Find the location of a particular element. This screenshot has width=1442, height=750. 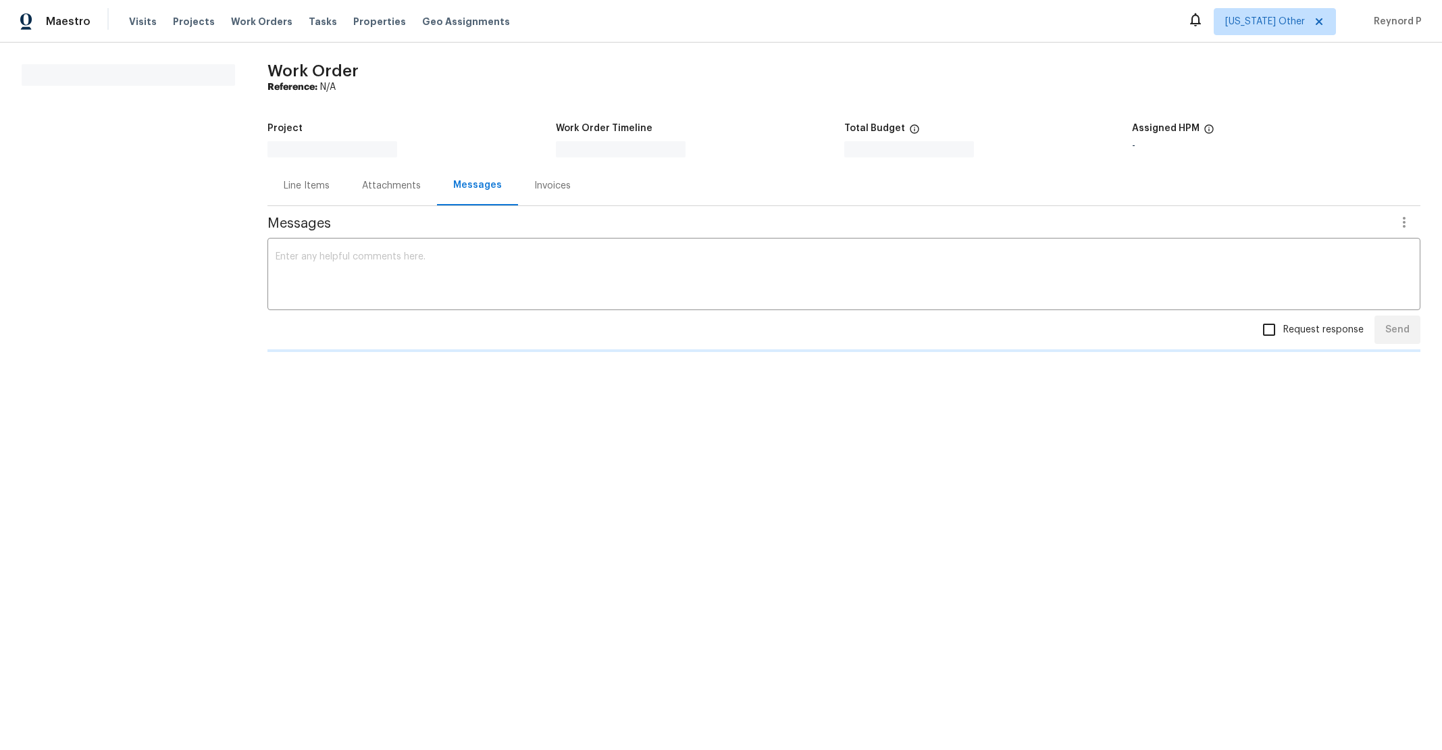

span: Projects is located at coordinates (194, 22).